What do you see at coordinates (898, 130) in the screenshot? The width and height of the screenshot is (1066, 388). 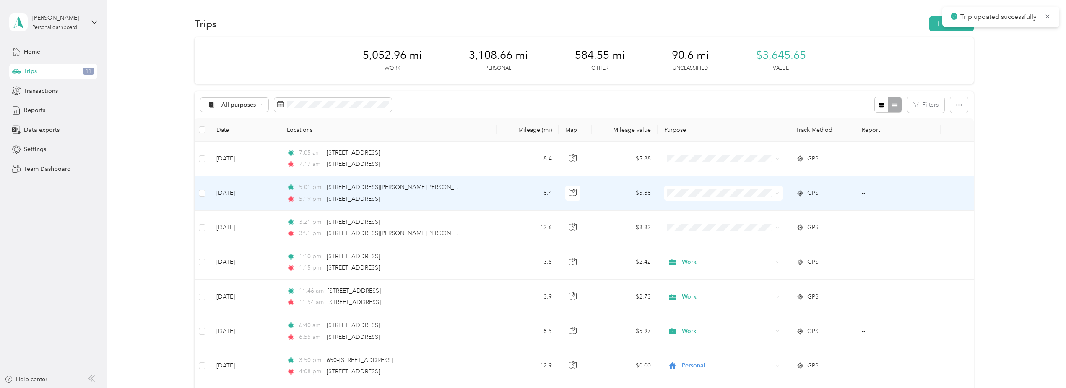 I see `th: Report` at bounding box center [898, 130].